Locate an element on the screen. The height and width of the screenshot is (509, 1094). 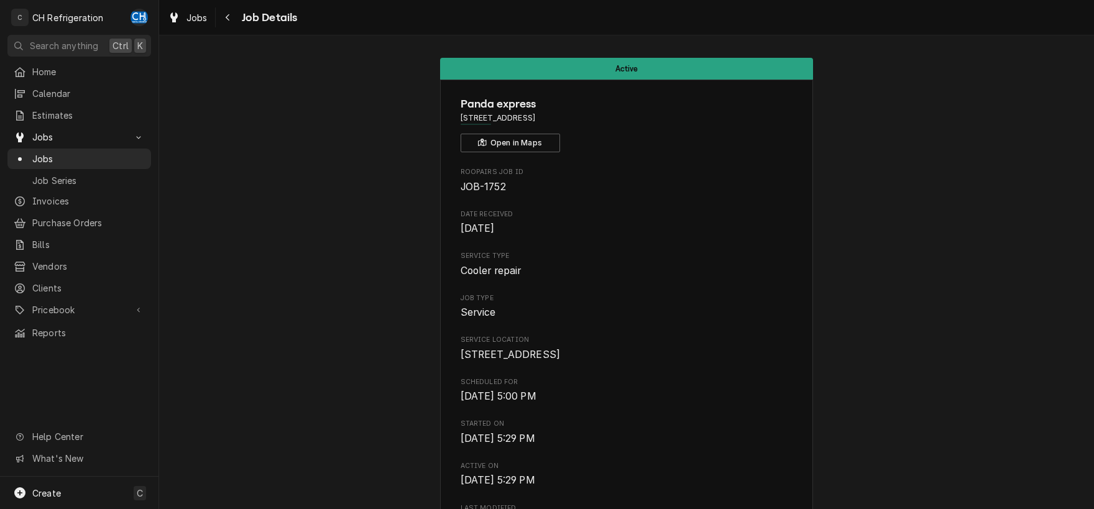
span: Name is located at coordinates (626, 104).